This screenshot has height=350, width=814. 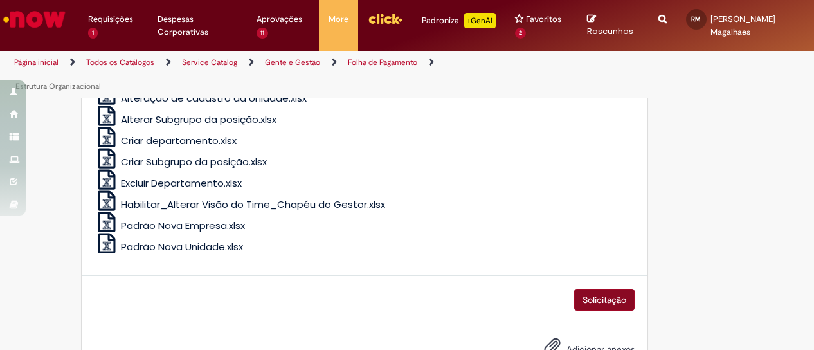 What do you see at coordinates (696, 19) in the screenshot?
I see `span: RM` at bounding box center [696, 19].